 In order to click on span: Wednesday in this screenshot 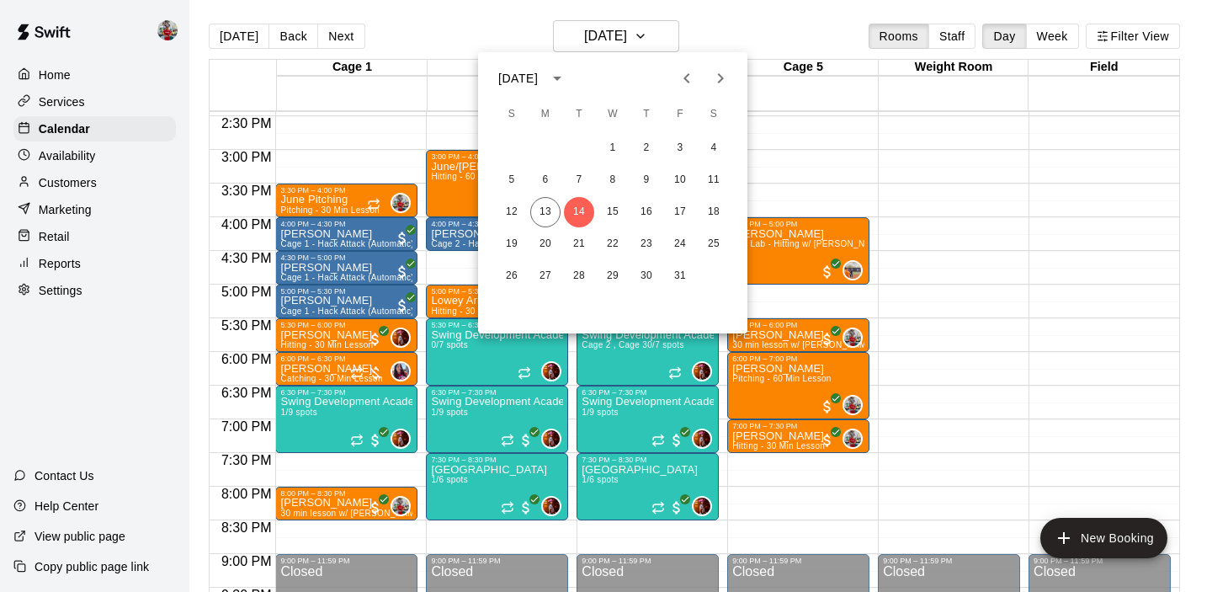, I will do `click(613, 115)`.